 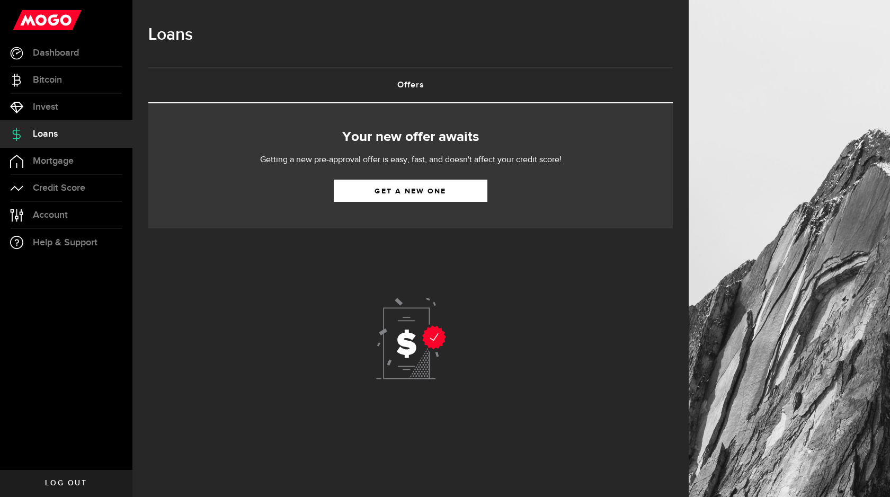 What do you see at coordinates (46, 107) in the screenshot?
I see `span: Invest` at bounding box center [46, 107].